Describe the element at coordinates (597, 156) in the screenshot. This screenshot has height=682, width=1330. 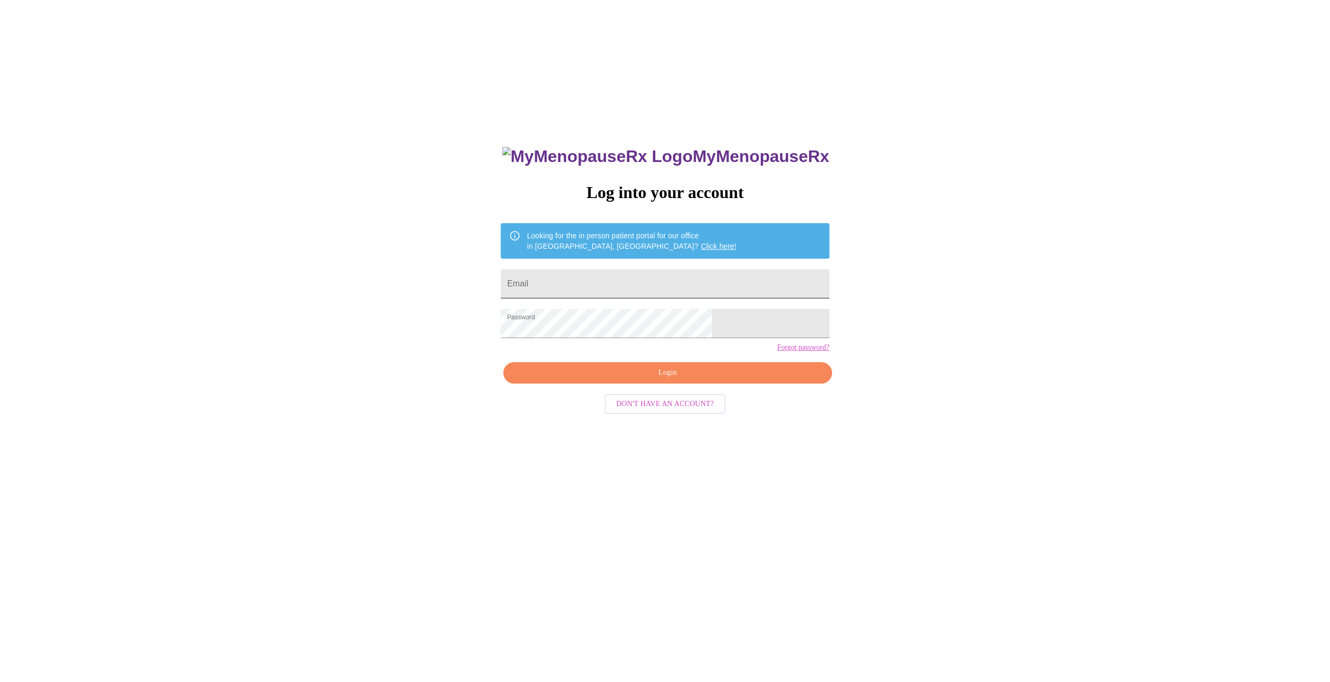
I see `img: MyMenopauseRx Logo` at that location.